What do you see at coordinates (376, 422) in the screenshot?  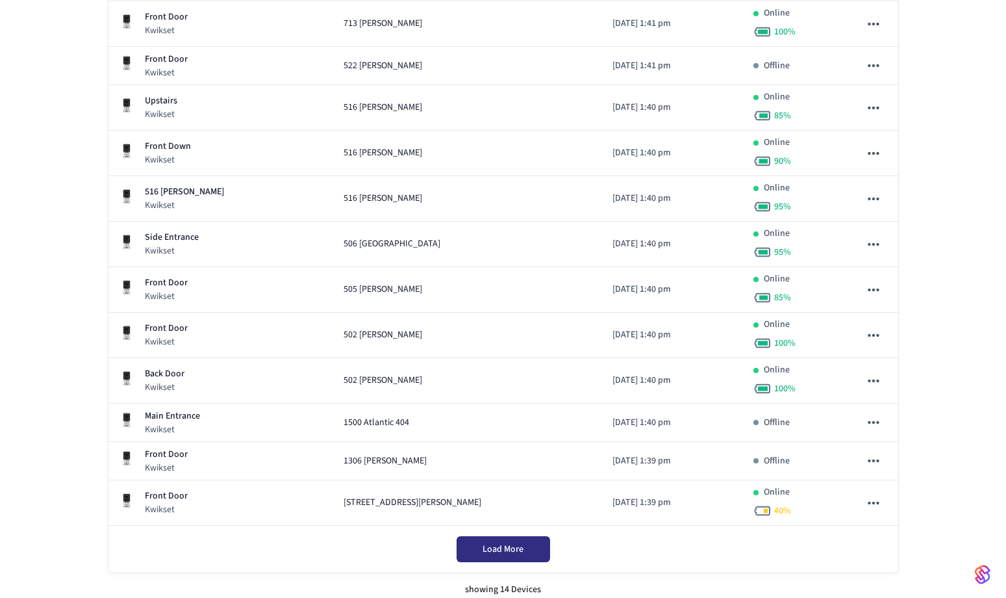 I see `span: 1500 Atlantic 404` at bounding box center [376, 422].